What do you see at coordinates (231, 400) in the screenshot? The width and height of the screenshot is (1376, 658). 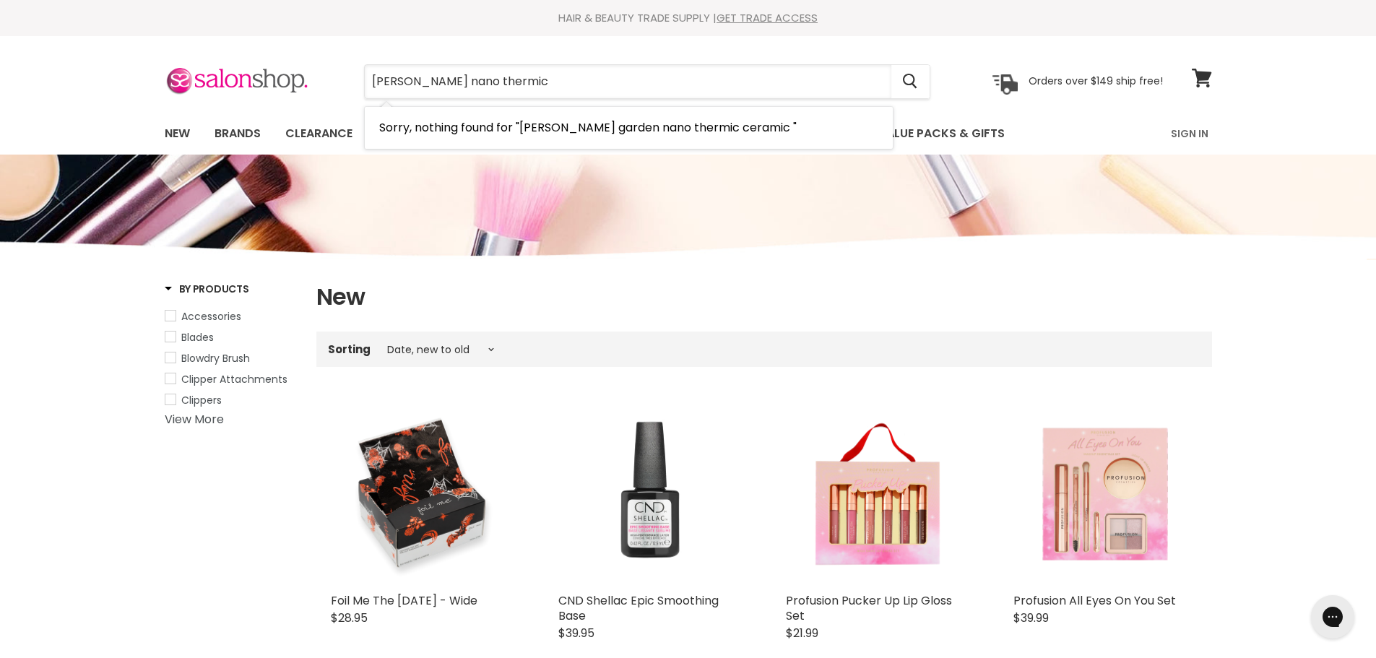 I see `a: Clippers` at bounding box center [231, 400].